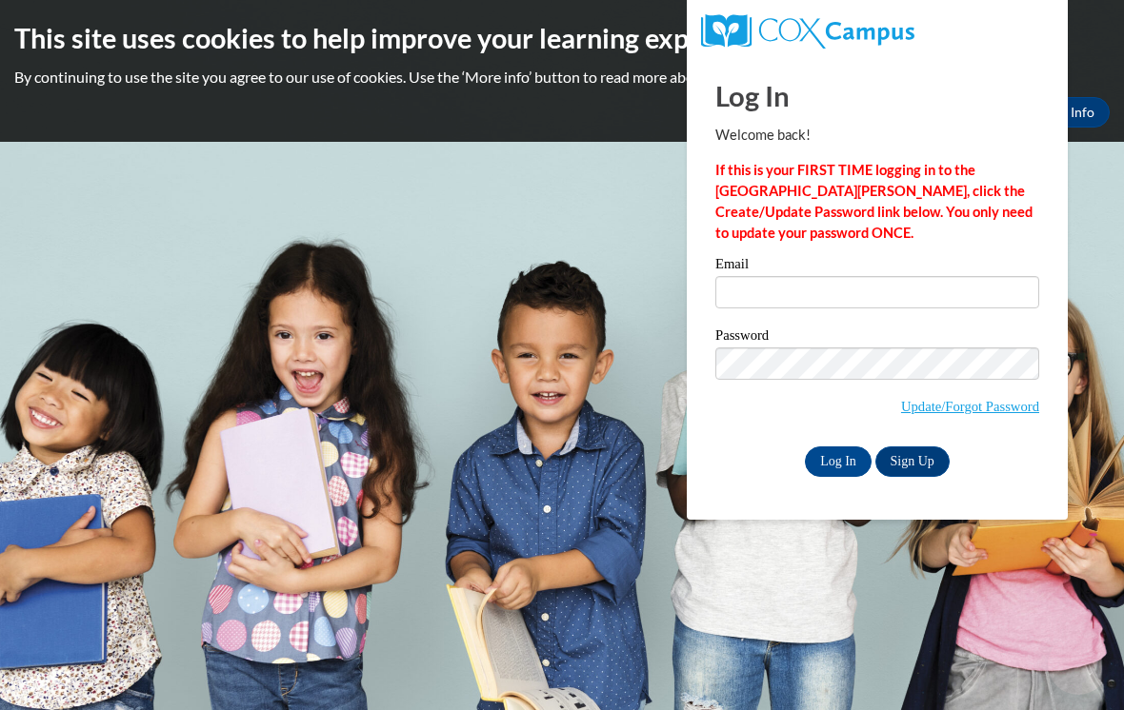 The width and height of the screenshot is (1124, 710). What do you see at coordinates (838, 462) in the screenshot?
I see `input: Log In` at bounding box center [838, 462].